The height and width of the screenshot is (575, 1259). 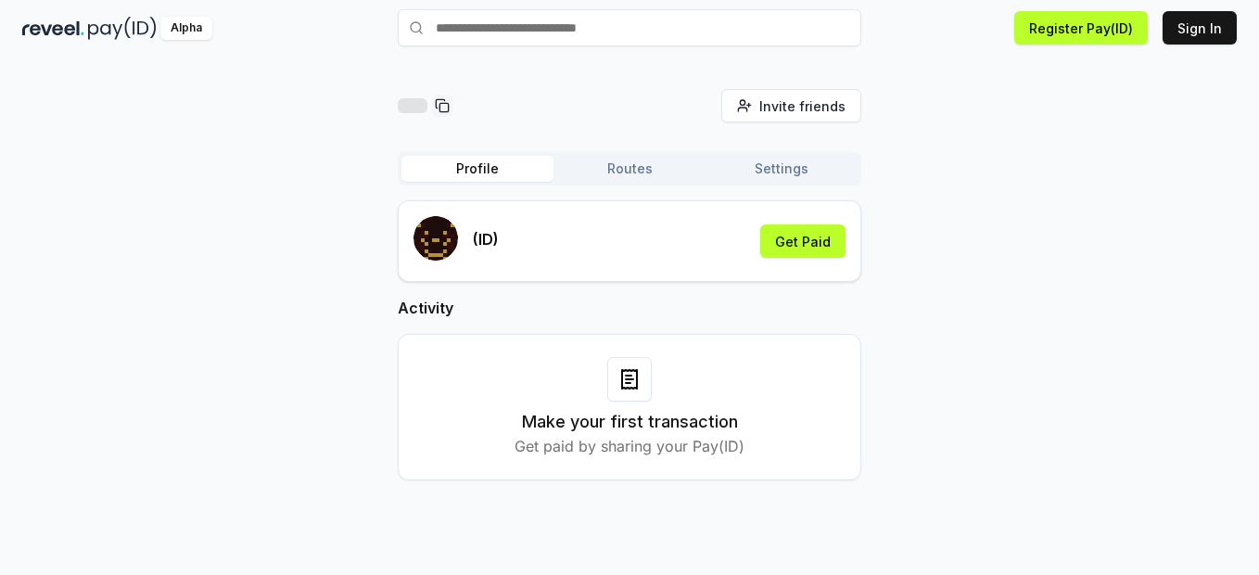 What do you see at coordinates (802, 106) in the screenshot?
I see `span: Invite friends` at bounding box center [802, 106].